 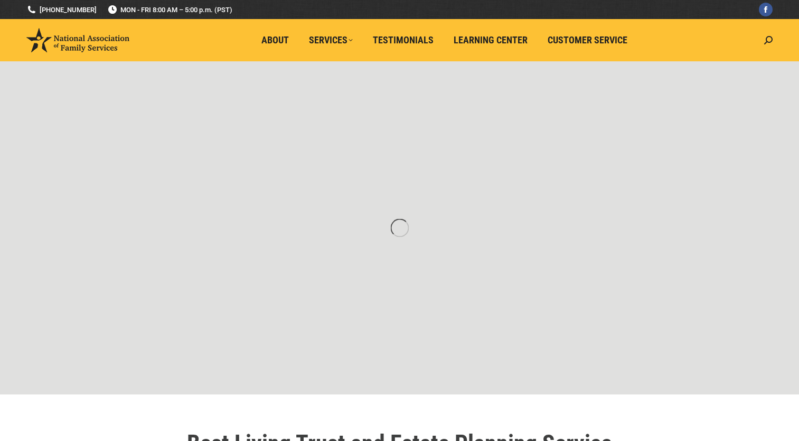 I want to click on span: MON - FRI 8:00 AM – 5:00 p.m. (PST), so click(x=170, y=10).